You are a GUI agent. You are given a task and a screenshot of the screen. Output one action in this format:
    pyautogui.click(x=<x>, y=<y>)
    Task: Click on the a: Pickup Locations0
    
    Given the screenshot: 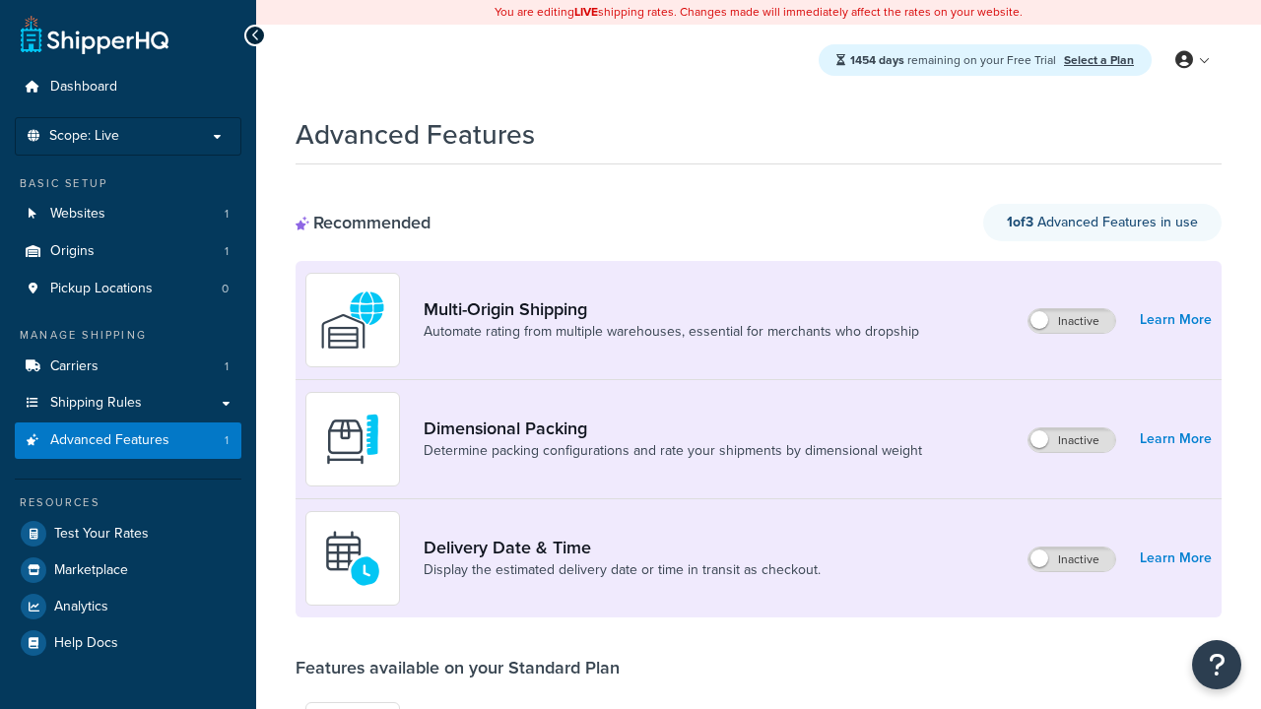 What is the action you would take?
    pyautogui.click(x=128, y=289)
    